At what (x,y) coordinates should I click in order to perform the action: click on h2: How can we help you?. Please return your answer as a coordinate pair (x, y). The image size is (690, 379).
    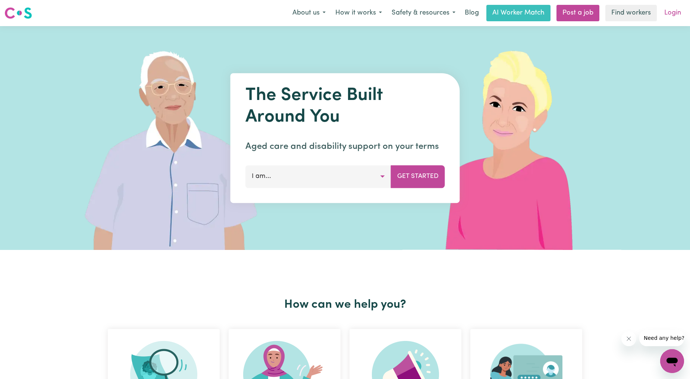
    Looking at the image, I should click on (345, 305).